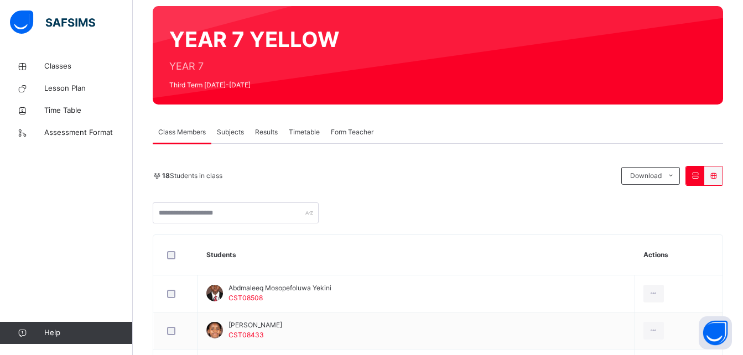 The image size is (743, 355). I want to click on span: Lesson Plan, so click(89, 89).